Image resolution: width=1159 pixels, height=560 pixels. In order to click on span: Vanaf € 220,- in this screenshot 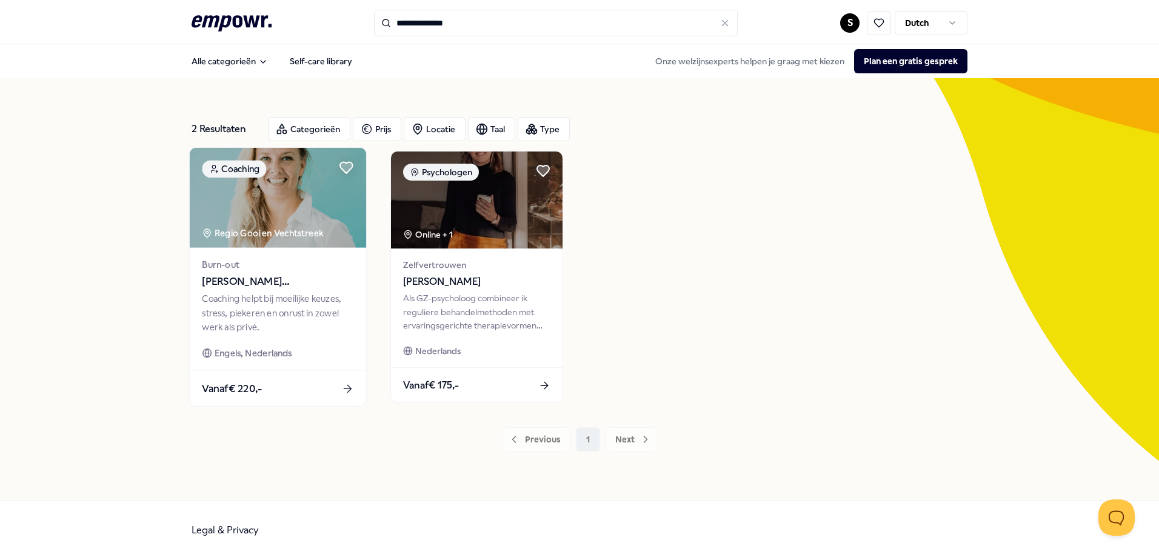, I will do `click(232, 388)`.